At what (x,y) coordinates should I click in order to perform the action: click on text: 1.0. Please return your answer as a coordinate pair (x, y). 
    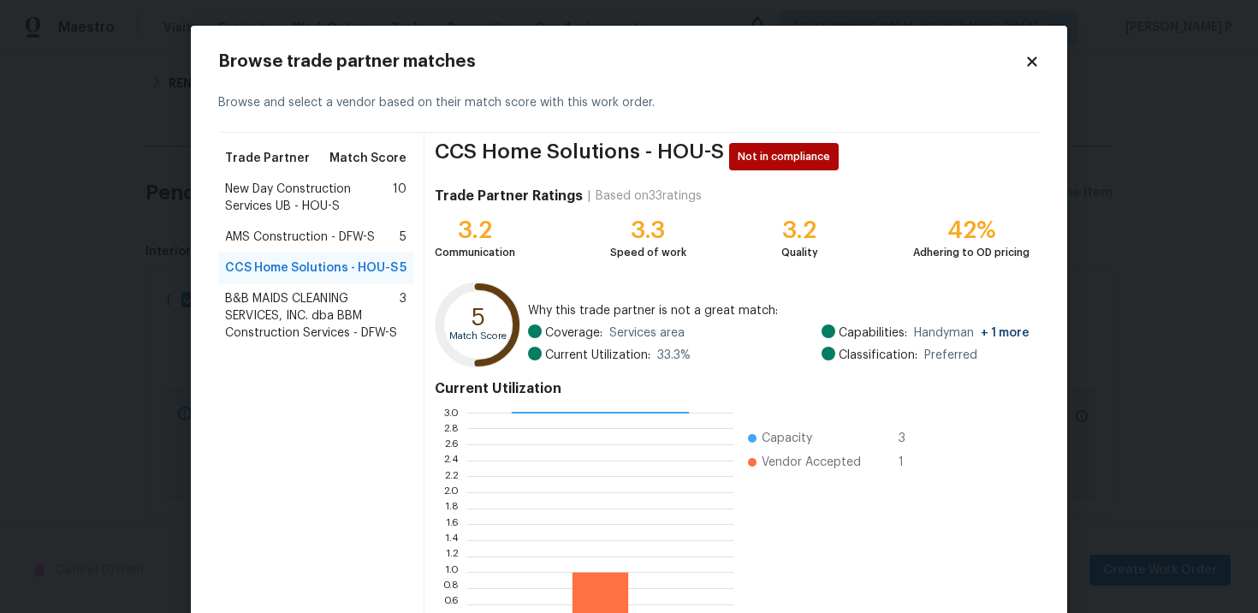
    Looking at the image, I should click on (452, 571).